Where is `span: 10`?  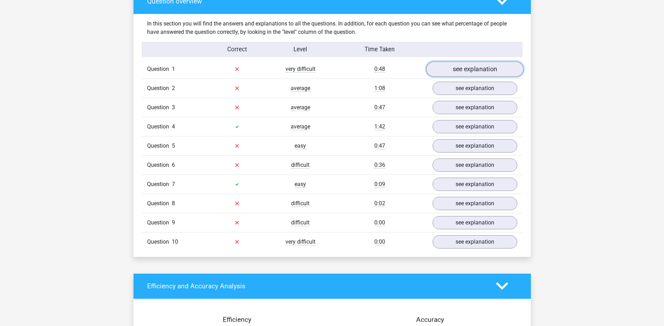 span: 10 is located at coordinates (175, 241).